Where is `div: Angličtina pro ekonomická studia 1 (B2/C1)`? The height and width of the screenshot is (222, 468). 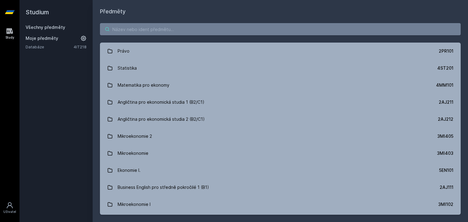 div: Angličtina pro ekonomická studia 1 (B2/C1) is located at coordinates (161, 102).